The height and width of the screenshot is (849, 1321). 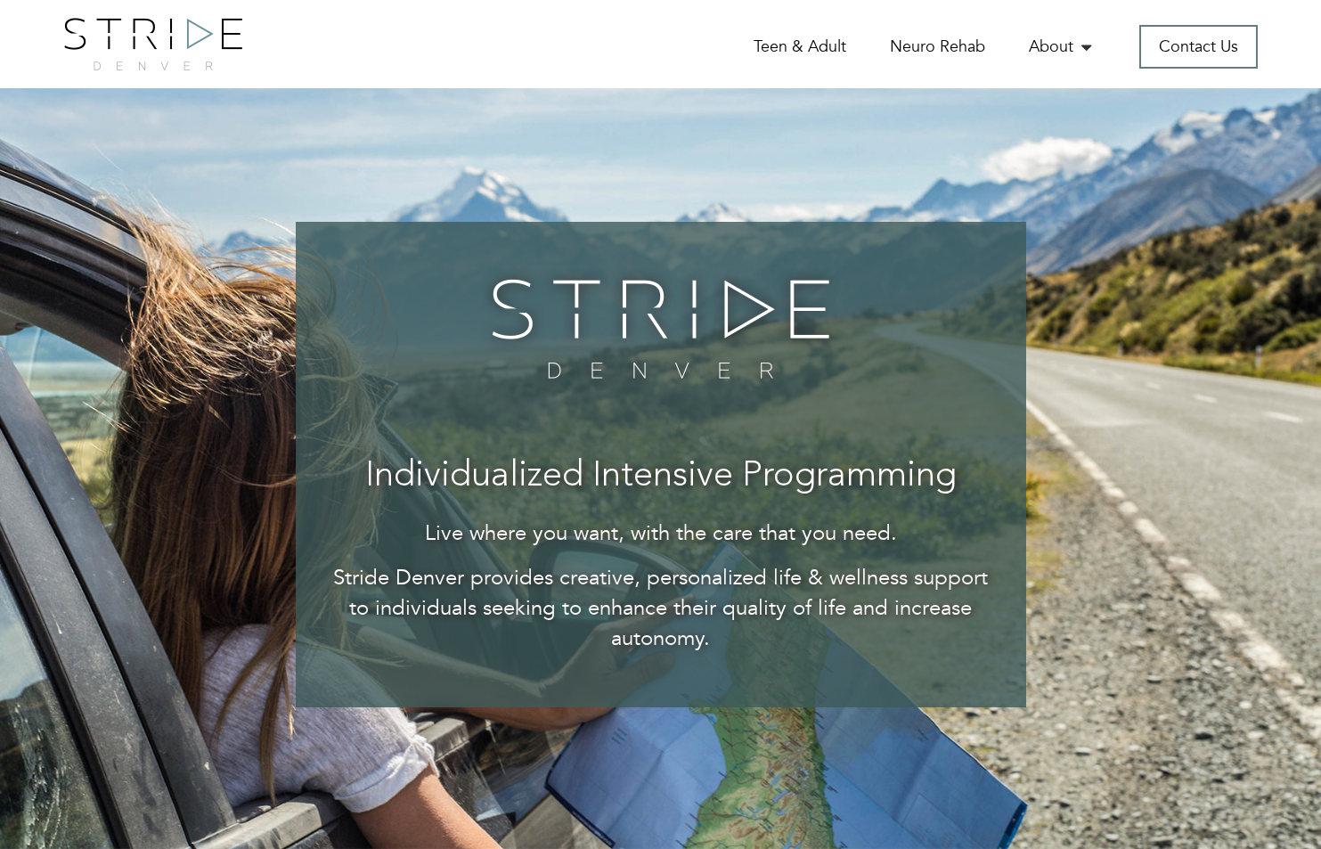 I want to click on a: Teen & Adult, so click(x=800, y=46).